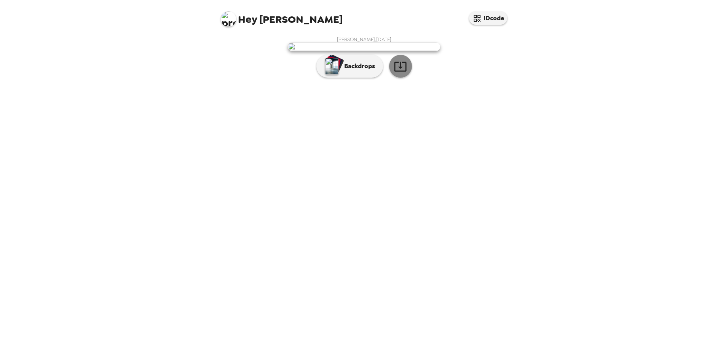 Image resolution: width=728 pixels, height=363 pixels. I want to click on img: user, so click(364, 47).